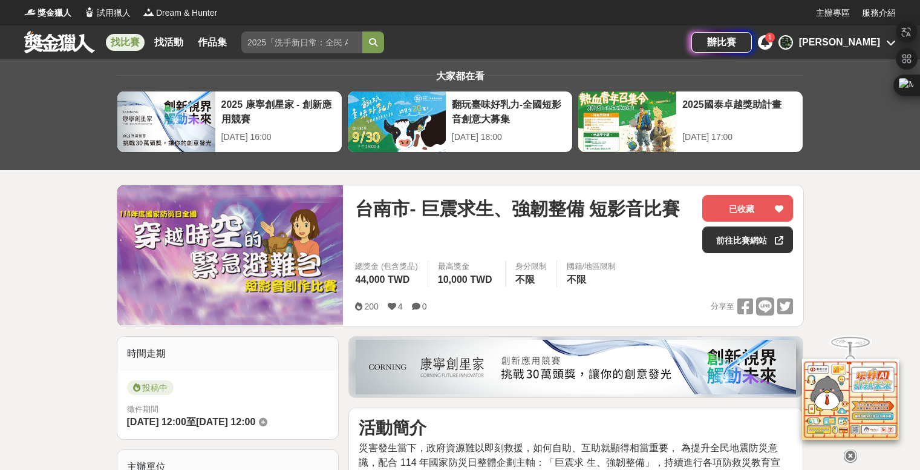  What do you see at coordinates (393, 427) in the screenshot?
I see `strong: 活動簡介` at bounding box center [393, 427].